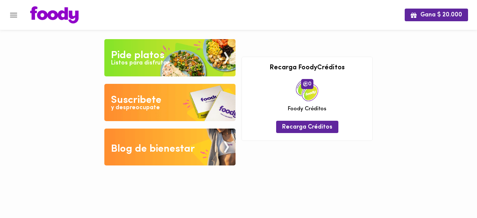 This screenshot has height=218, width=477. What do you see at coordinates (136, 100) in the screenshot?
I see `div: Suscribete` at bounding box center [136, 100].